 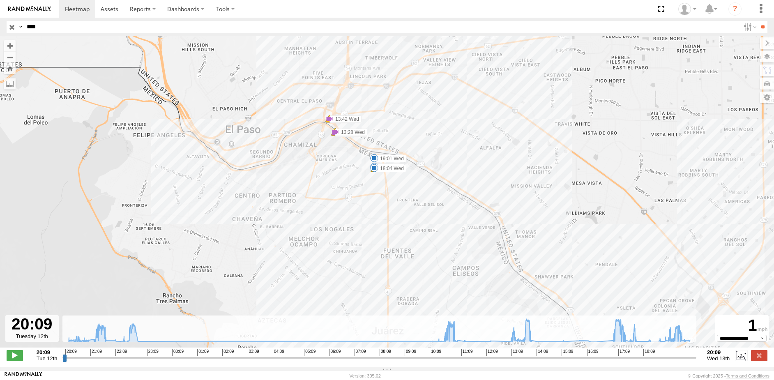 What do you see at coordinates (390, 159) in the screenshot?
I see `label: 19:01 Wed` at bounding box center [390, 159].